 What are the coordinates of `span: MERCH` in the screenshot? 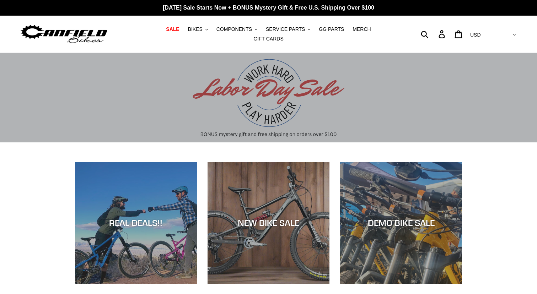 It's located at (361, 29).